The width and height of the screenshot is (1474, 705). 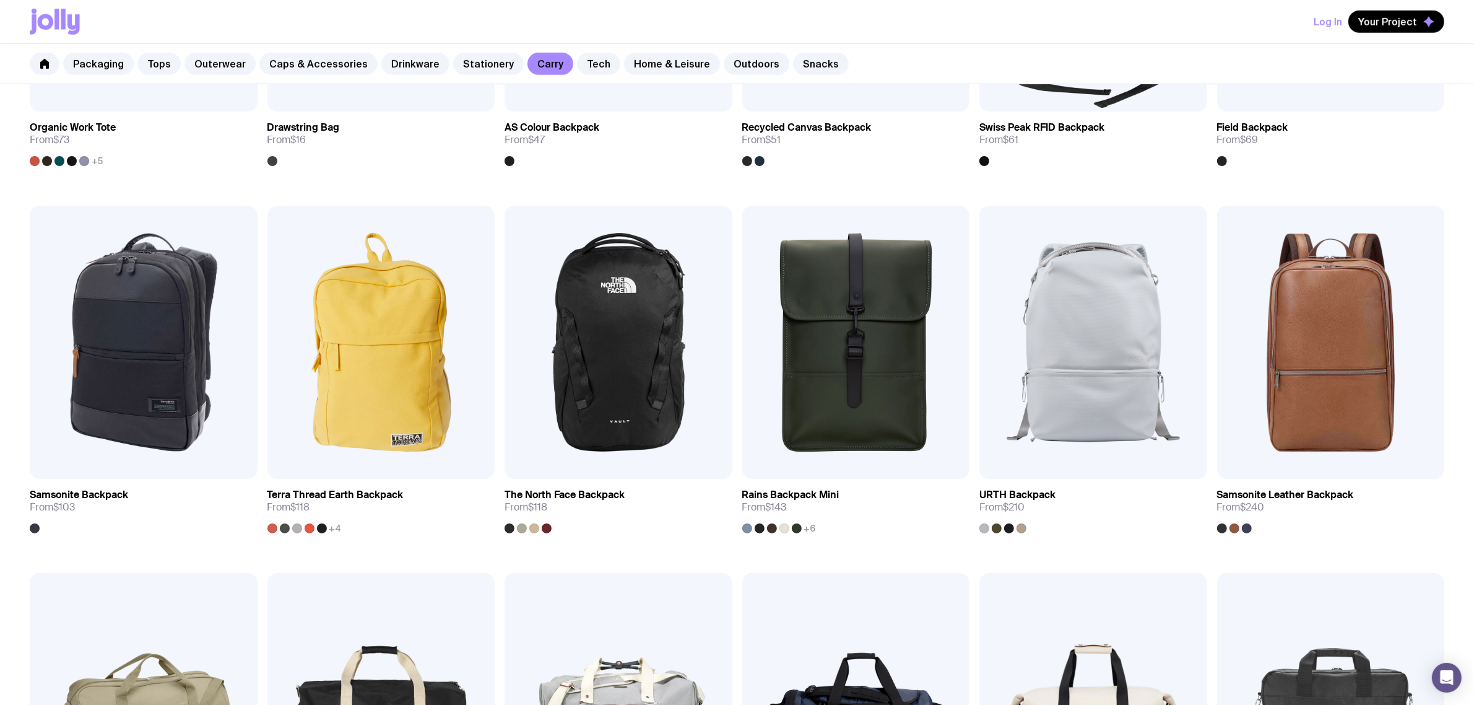 I want to click on a: Recycled Canvas BackpackFrom$51, so click(x=856, y=139).